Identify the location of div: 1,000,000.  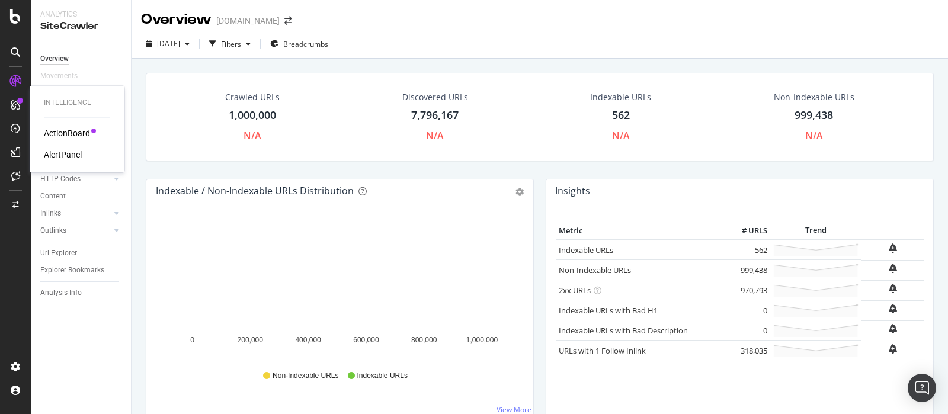
(252, 116).